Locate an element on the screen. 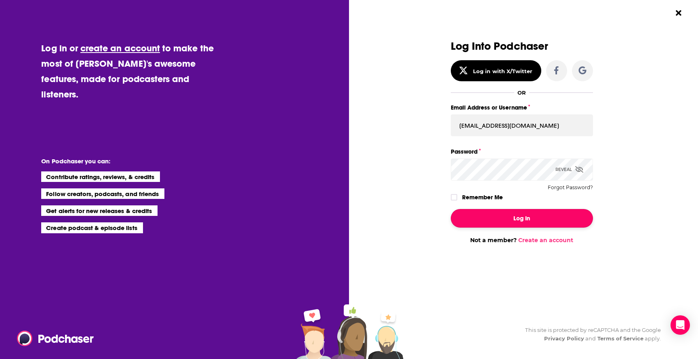 Image resolution: width=698 pixels, height=359 pixels. div: This site is protected by reCAPTCHA and the Google and apply. is located at coordinates (590, 334).